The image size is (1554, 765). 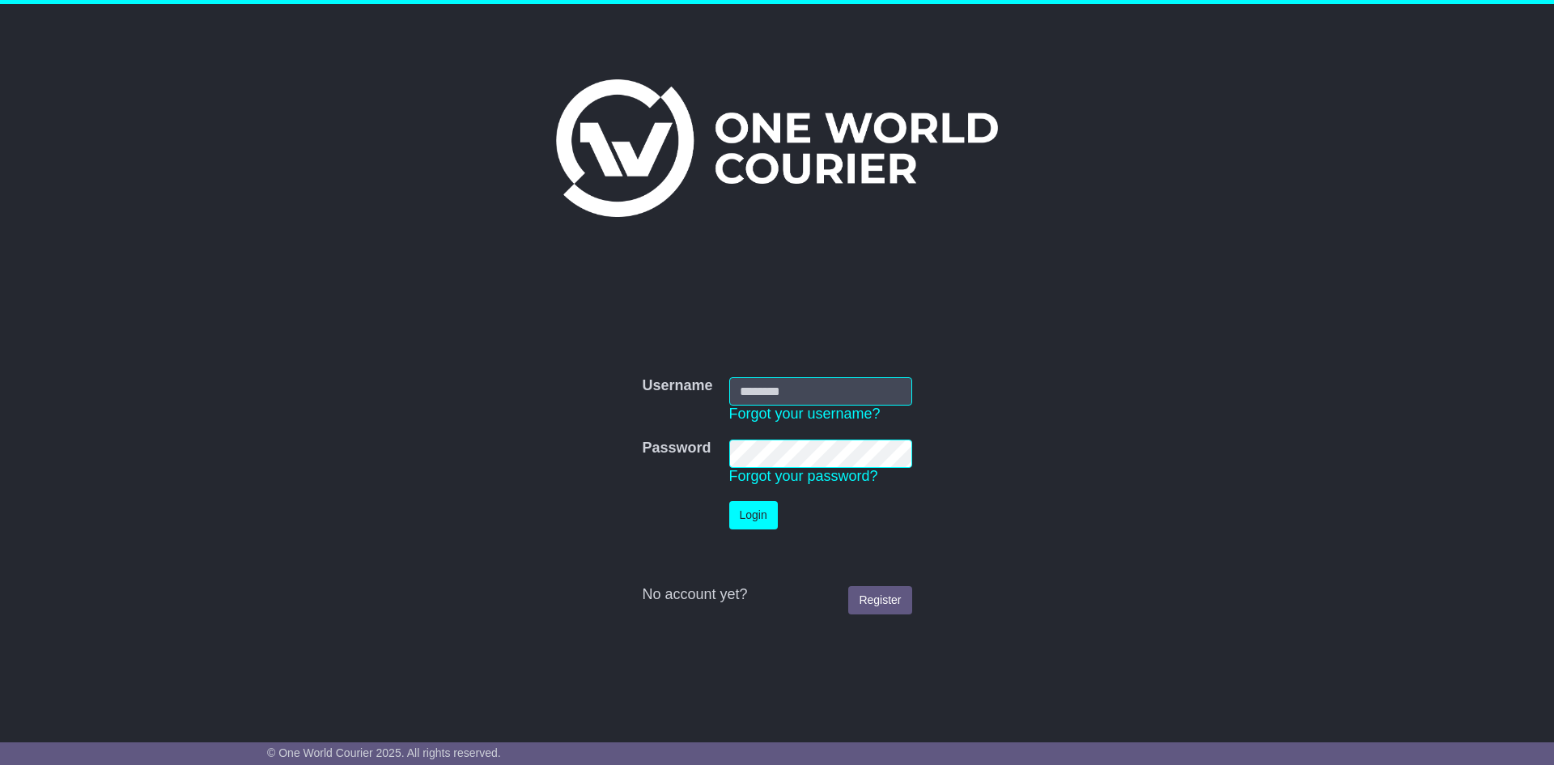 What do you see at coordinates (753, 515) in the screenshot?
I see `button: Login` at bounding box center [753, 515].